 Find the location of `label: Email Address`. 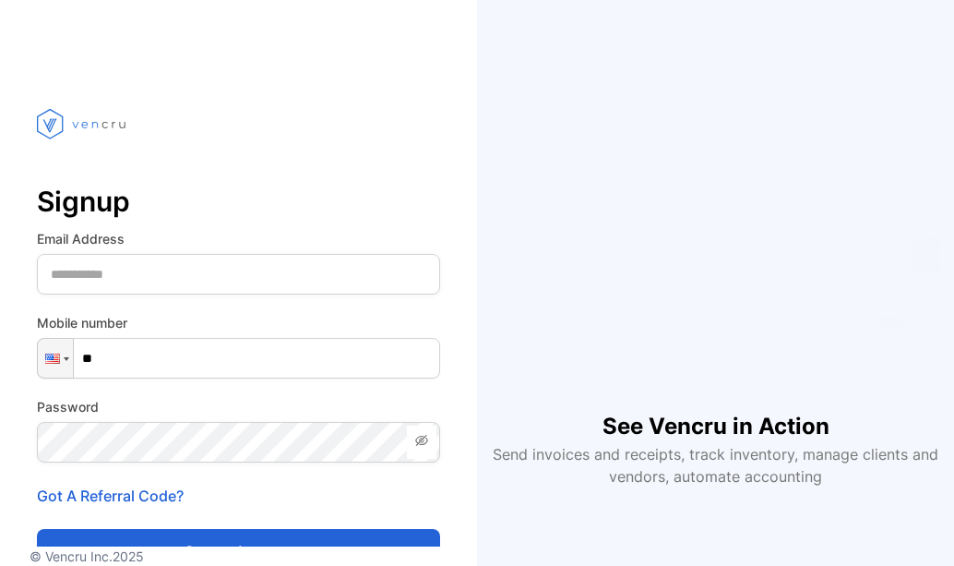

label: Email Address is located at coordinates (238, 238).